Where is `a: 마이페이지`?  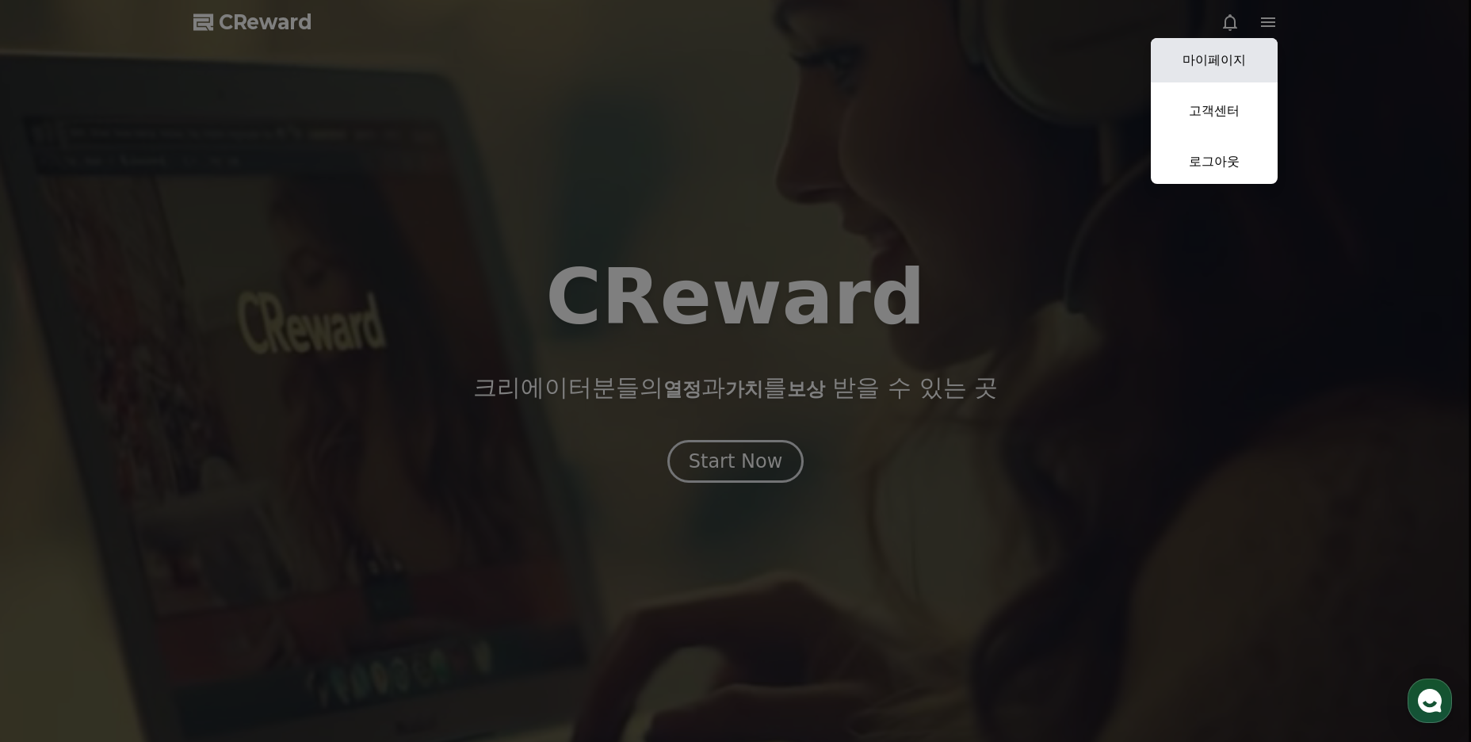 a: 마이페이지 is located at coordinates (1214, 60).